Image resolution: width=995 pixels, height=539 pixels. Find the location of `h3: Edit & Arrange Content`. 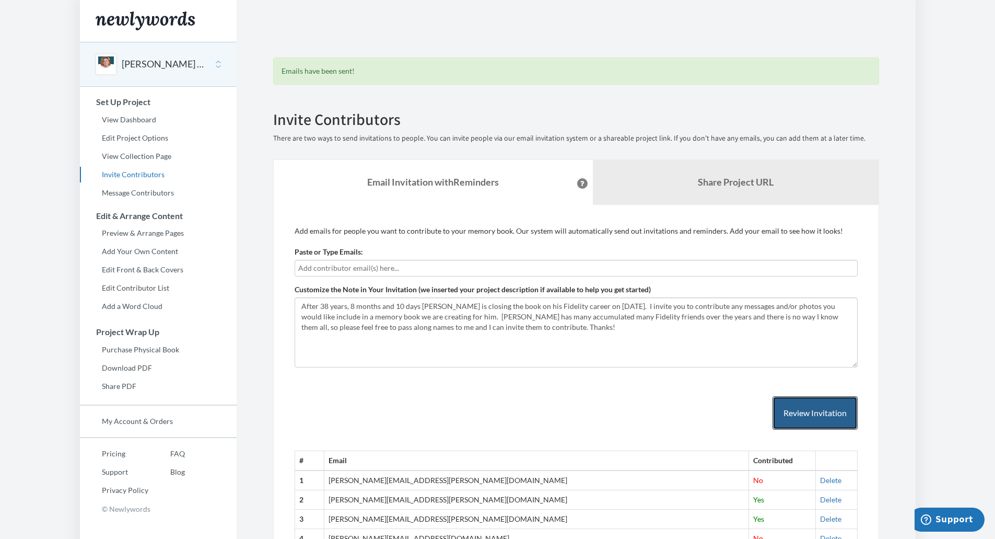

h3: Edit & Arrange Content is located at coordinates (158, 216).